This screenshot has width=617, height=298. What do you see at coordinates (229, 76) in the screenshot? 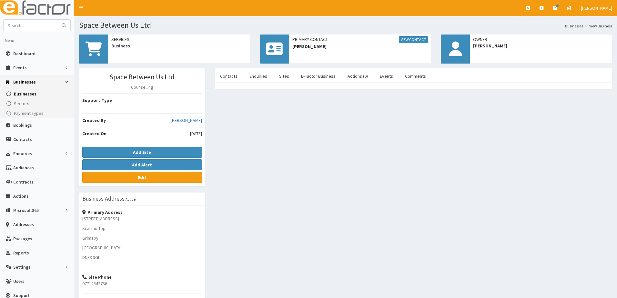
I see `a: Contacts` at bounding box center [229, 76].